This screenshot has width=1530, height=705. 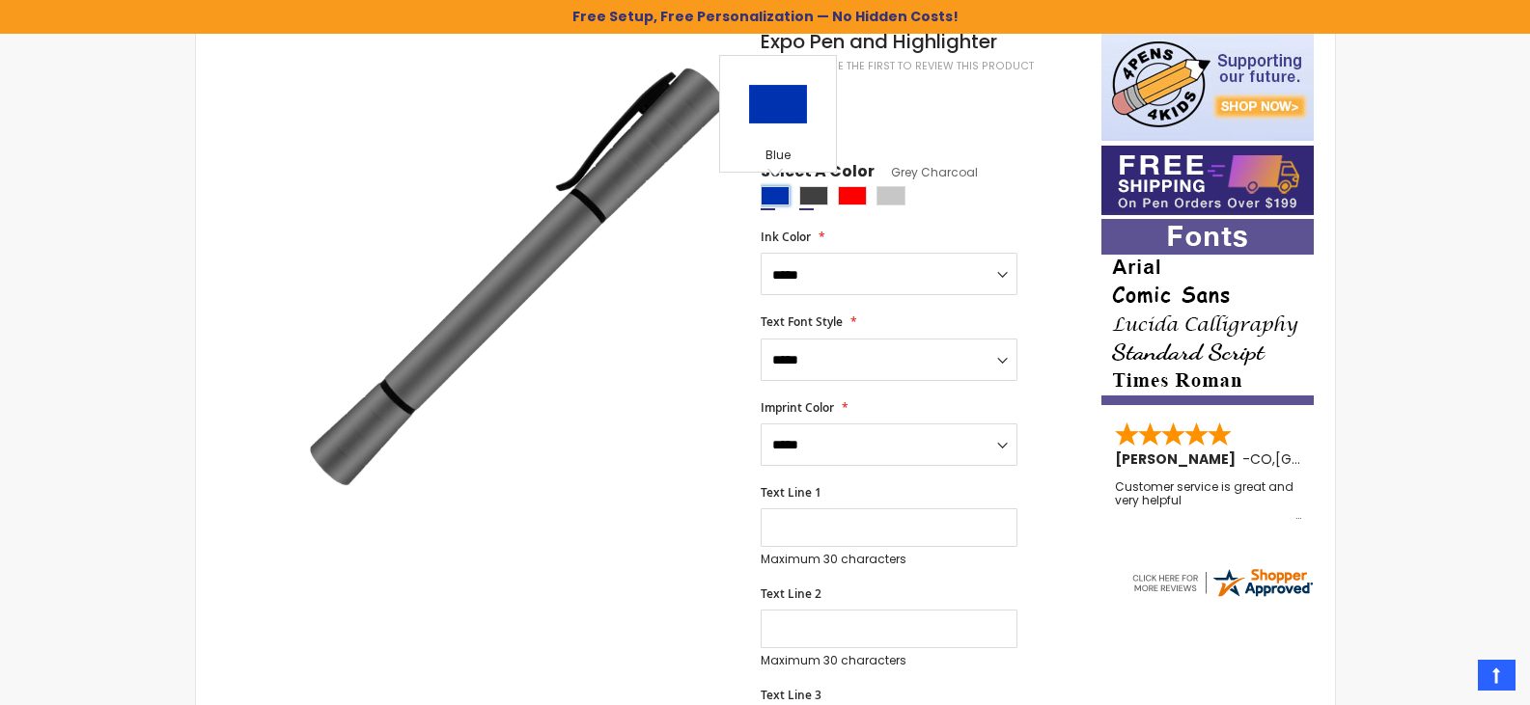 What do you see at coordinates (797, 407) in the screenshot?
I see `span: Imprint Color` at bounding box center [797, 407].